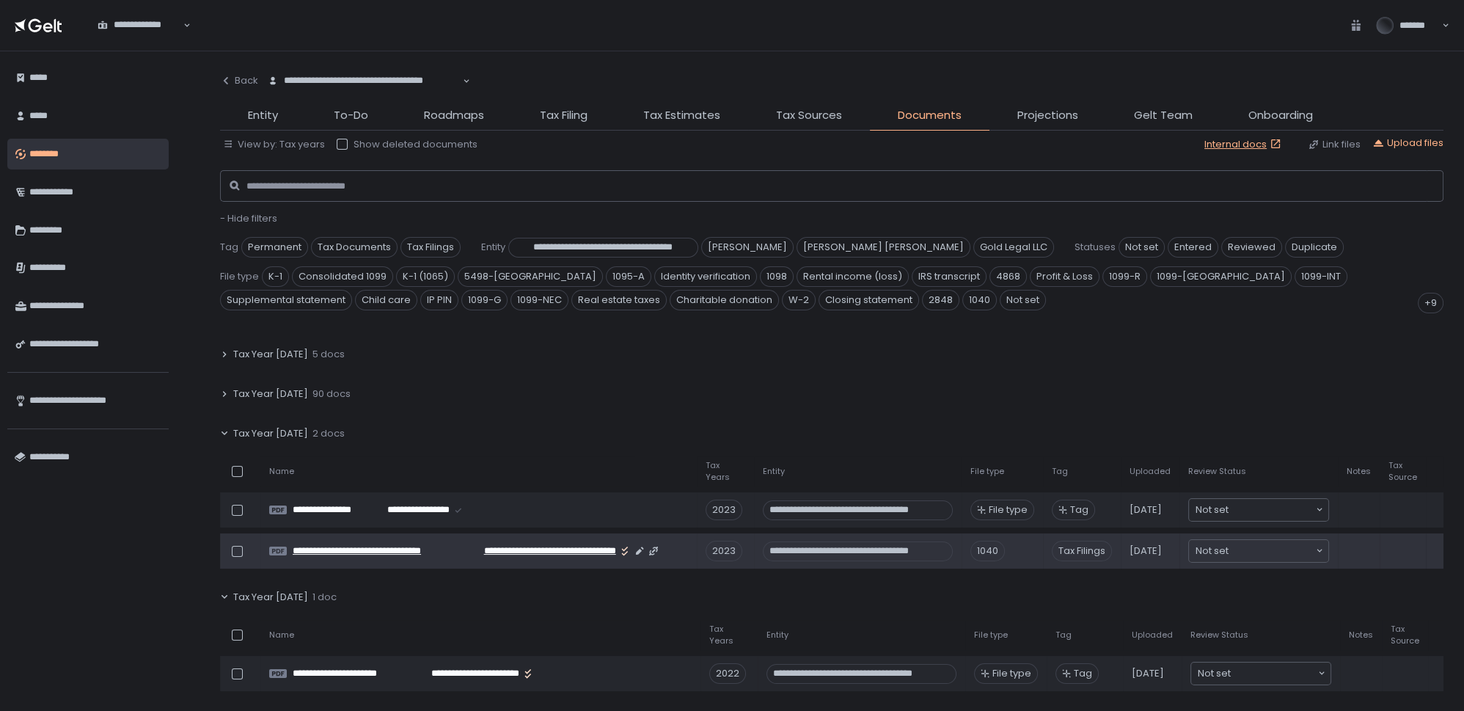 The image size is (1464, 711). What do you see at coordinates (425, 276) in the screenshot?
I see `span: K-1 (1065)` at bounding box center [425, 276].